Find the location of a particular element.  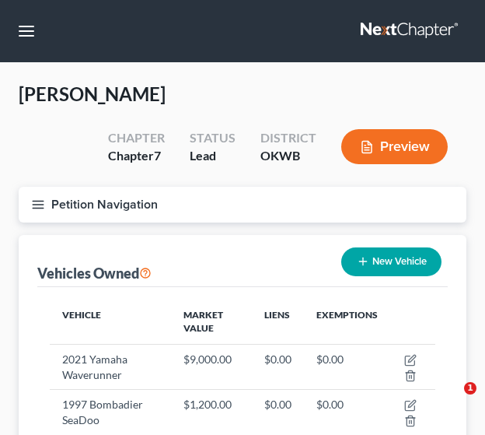

button: New Vehicle is located at coordinates (391, 261).